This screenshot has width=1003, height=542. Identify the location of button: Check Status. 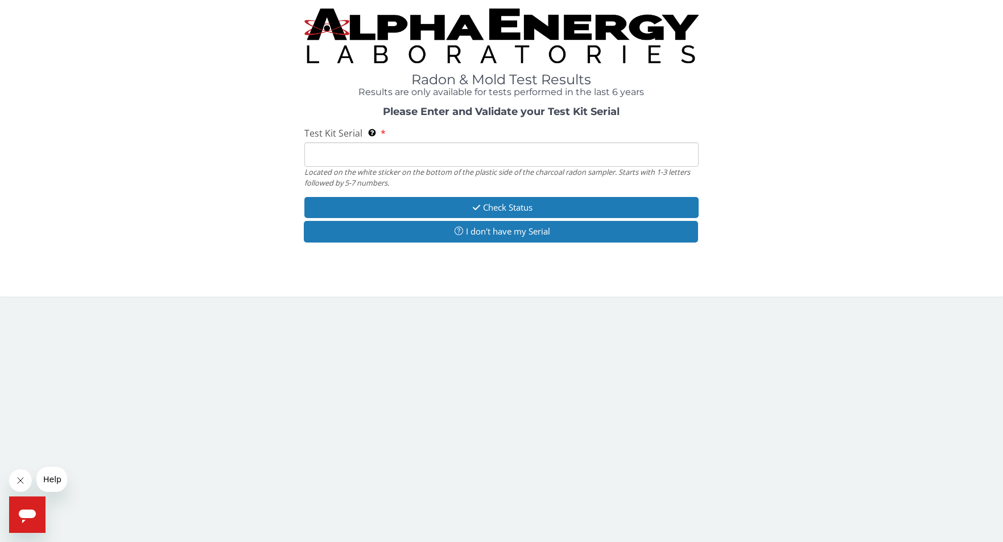
(501, 207).